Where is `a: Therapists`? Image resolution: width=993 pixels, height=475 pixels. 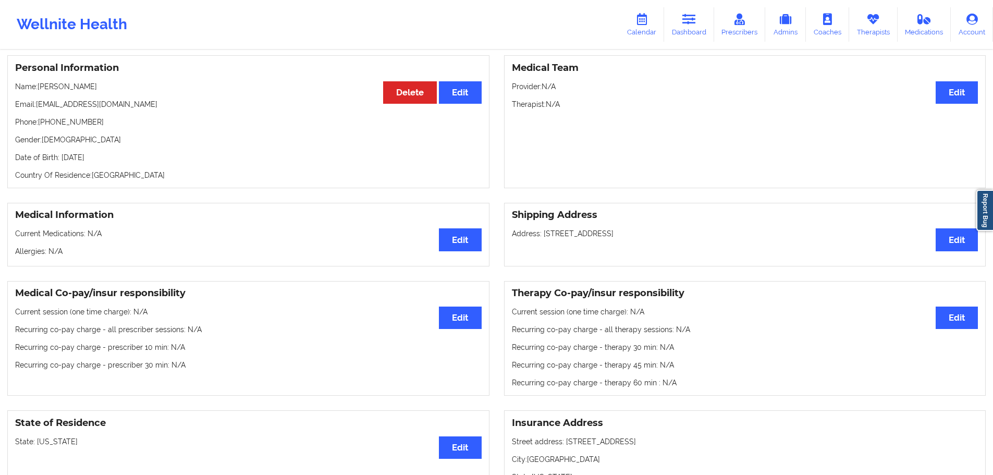 a: Therapists is located at coordinates (873, 24).